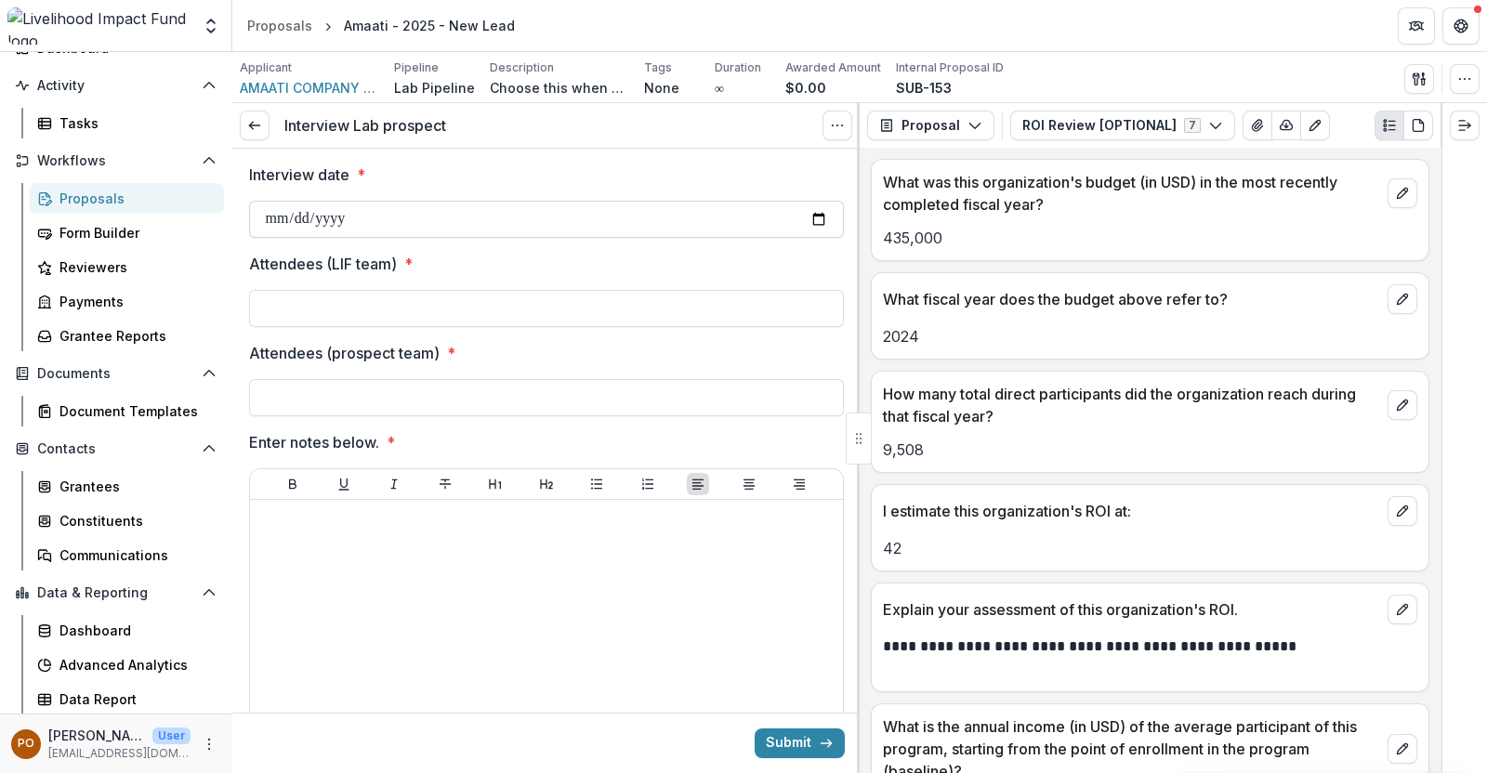  Describe the element at coordinates (134, 232) in the screenshot. I see `div: Form Builder` at that location.